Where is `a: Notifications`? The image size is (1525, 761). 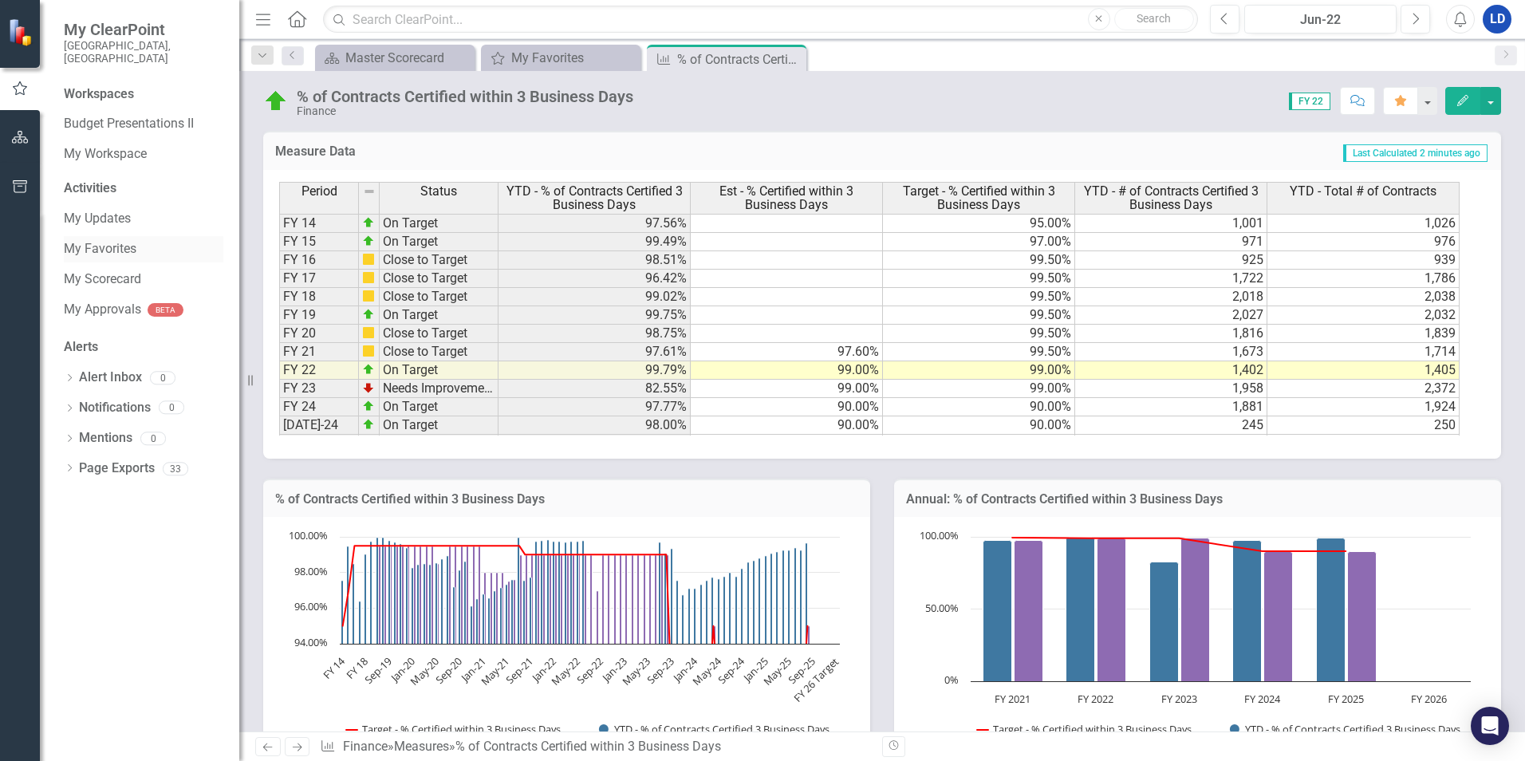 a: Notifications is located at coordinates (115, 407).